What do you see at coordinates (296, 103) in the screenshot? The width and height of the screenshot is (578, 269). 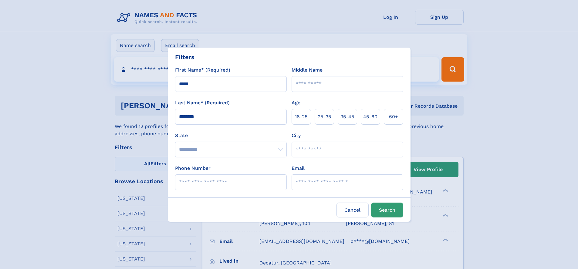 I see `label: Age` at bounding box center [296, 103].